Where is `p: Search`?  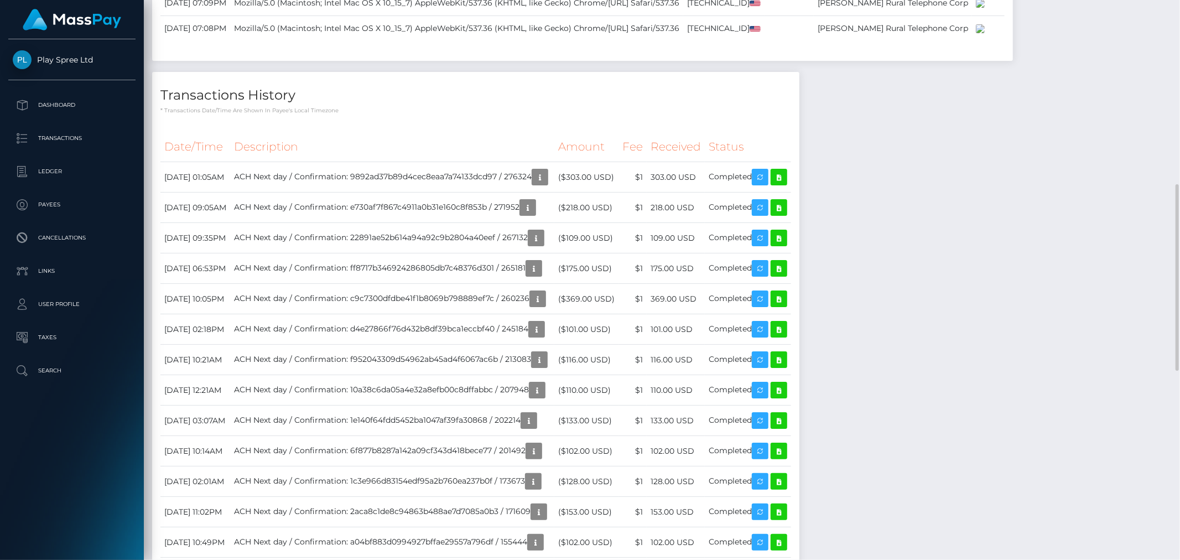
p: Search is located at coordinates (72, 371).